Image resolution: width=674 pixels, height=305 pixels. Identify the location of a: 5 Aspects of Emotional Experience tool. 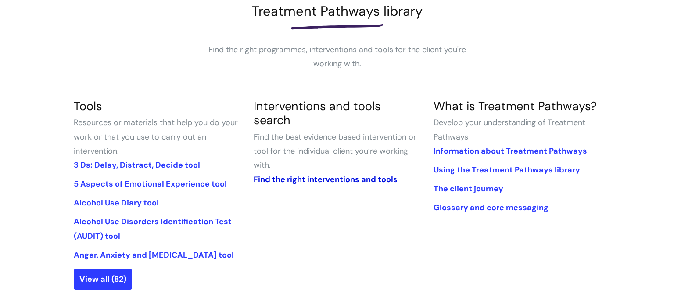
(150, 184).